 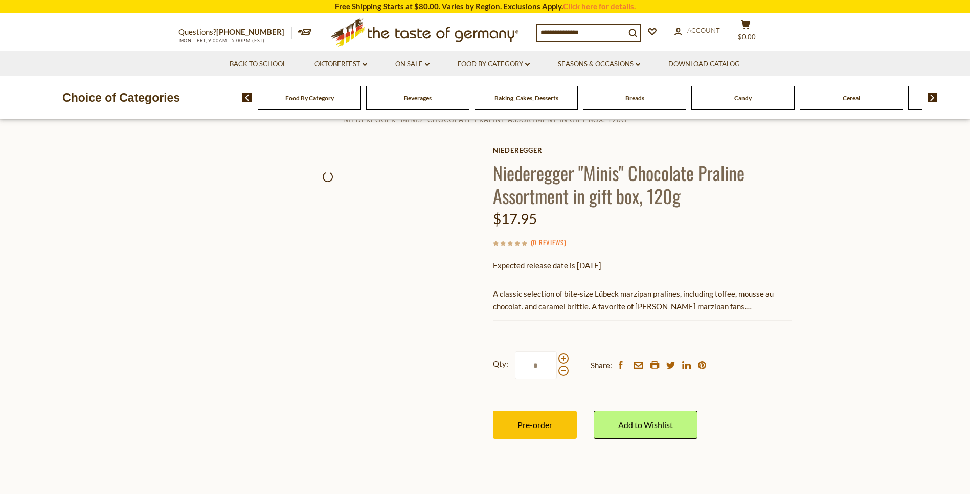 I want to click on p: A classic selection of bite-size Lübeck marzipan pralines, including toffee, mousse au chocolat, ..., so click(x=643, y=300).